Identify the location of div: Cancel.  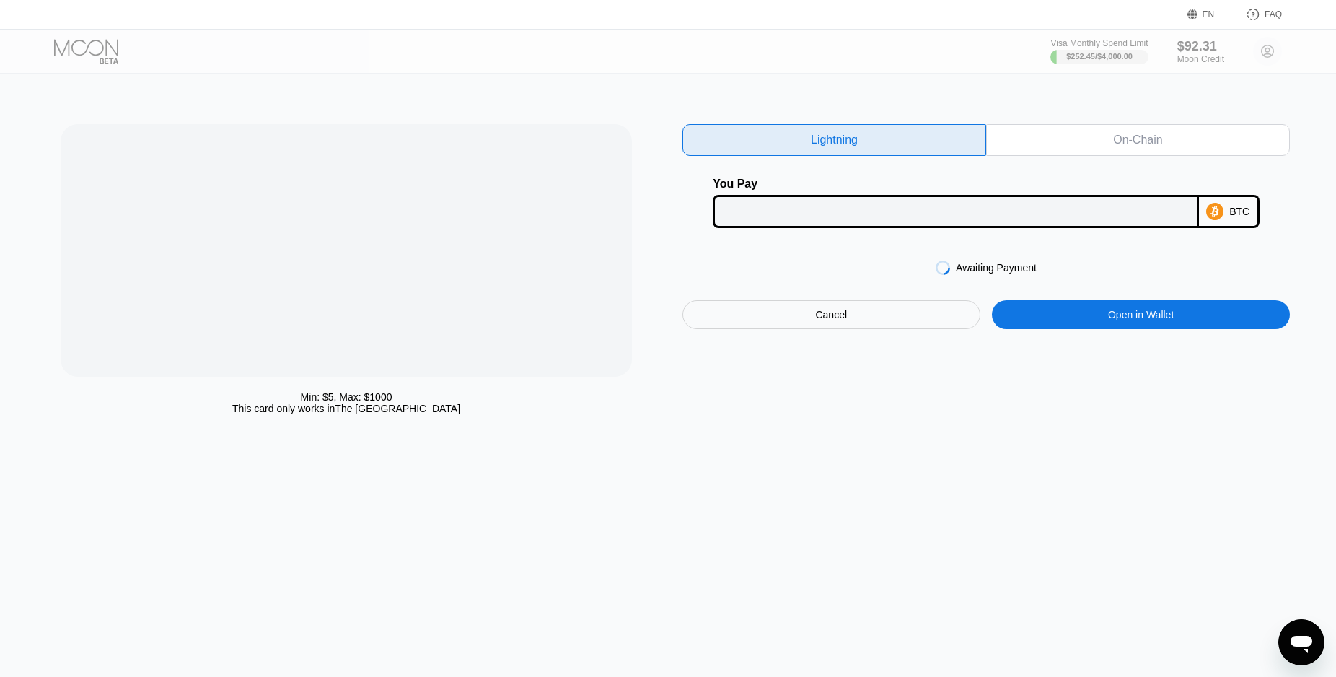
(831, 314).